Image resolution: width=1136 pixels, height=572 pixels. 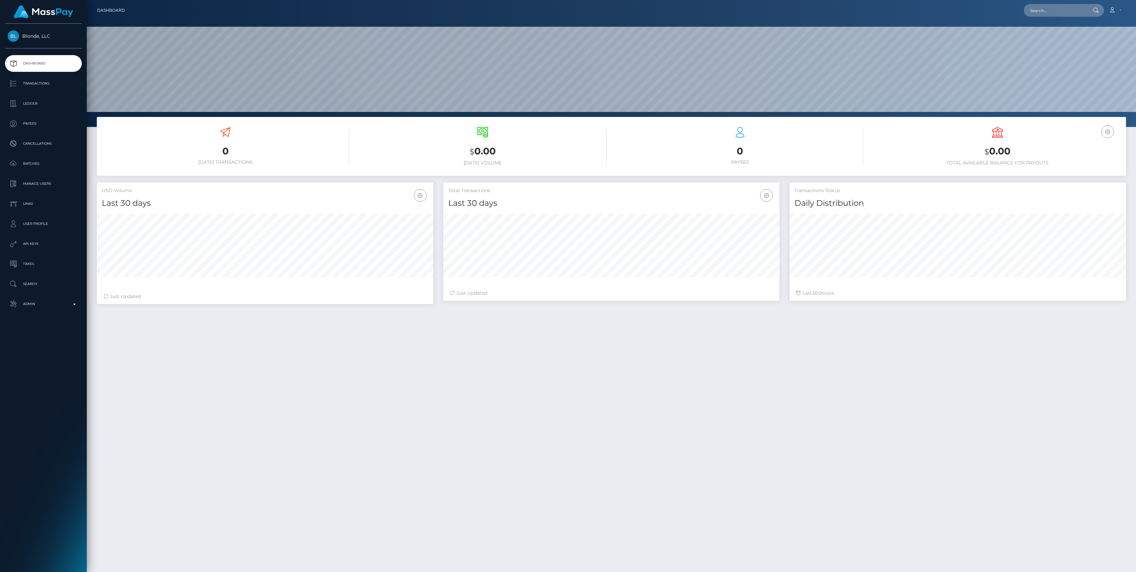 What do you see at coordinates (43, 264) in the screenshot?
I see `a: Taxes` at bounding box center [43, 264].